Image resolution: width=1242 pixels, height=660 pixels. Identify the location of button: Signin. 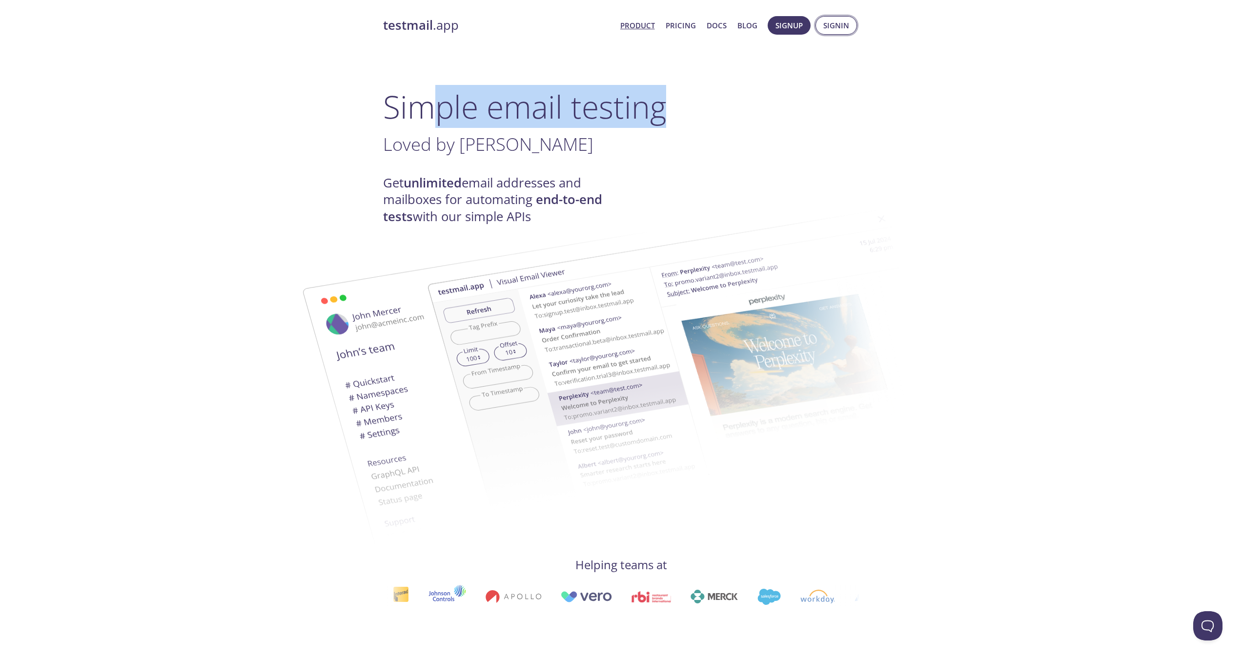
(836, 25).